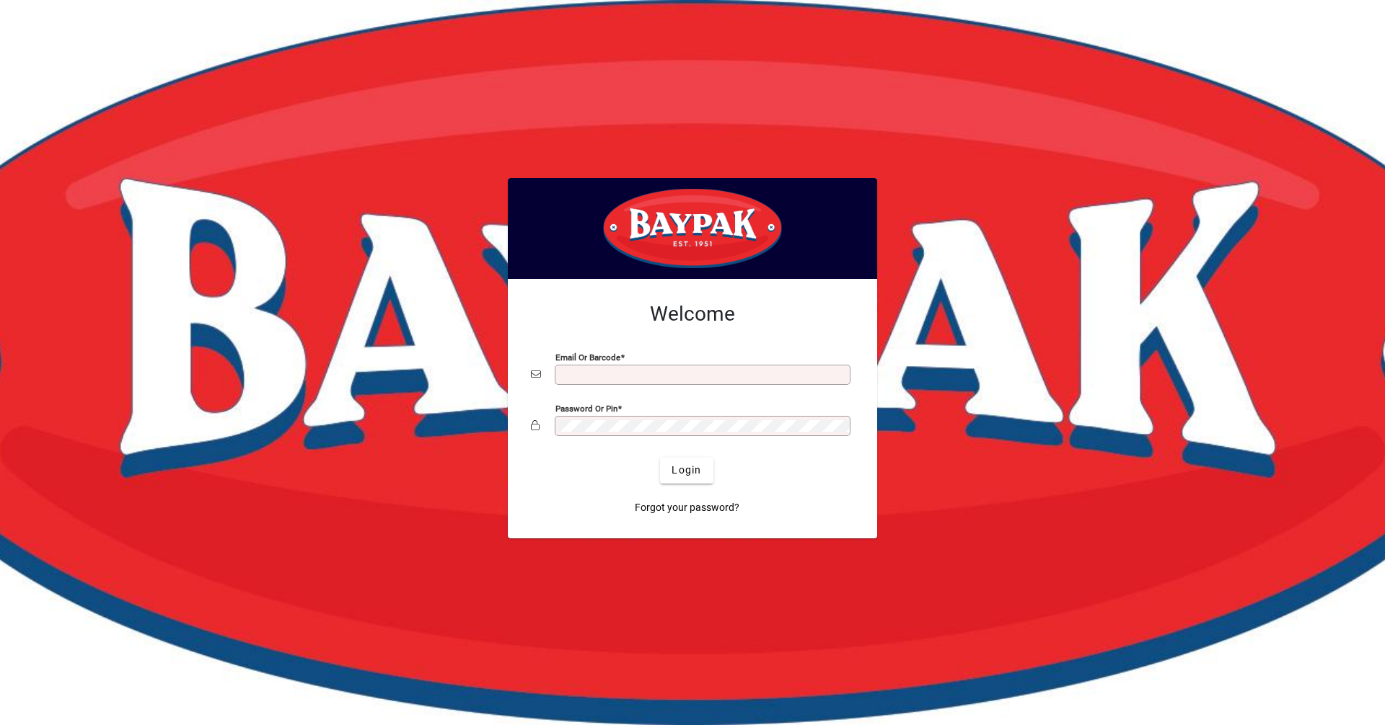  I want to click on mat-label: Password or Pin, so click(586, 408).